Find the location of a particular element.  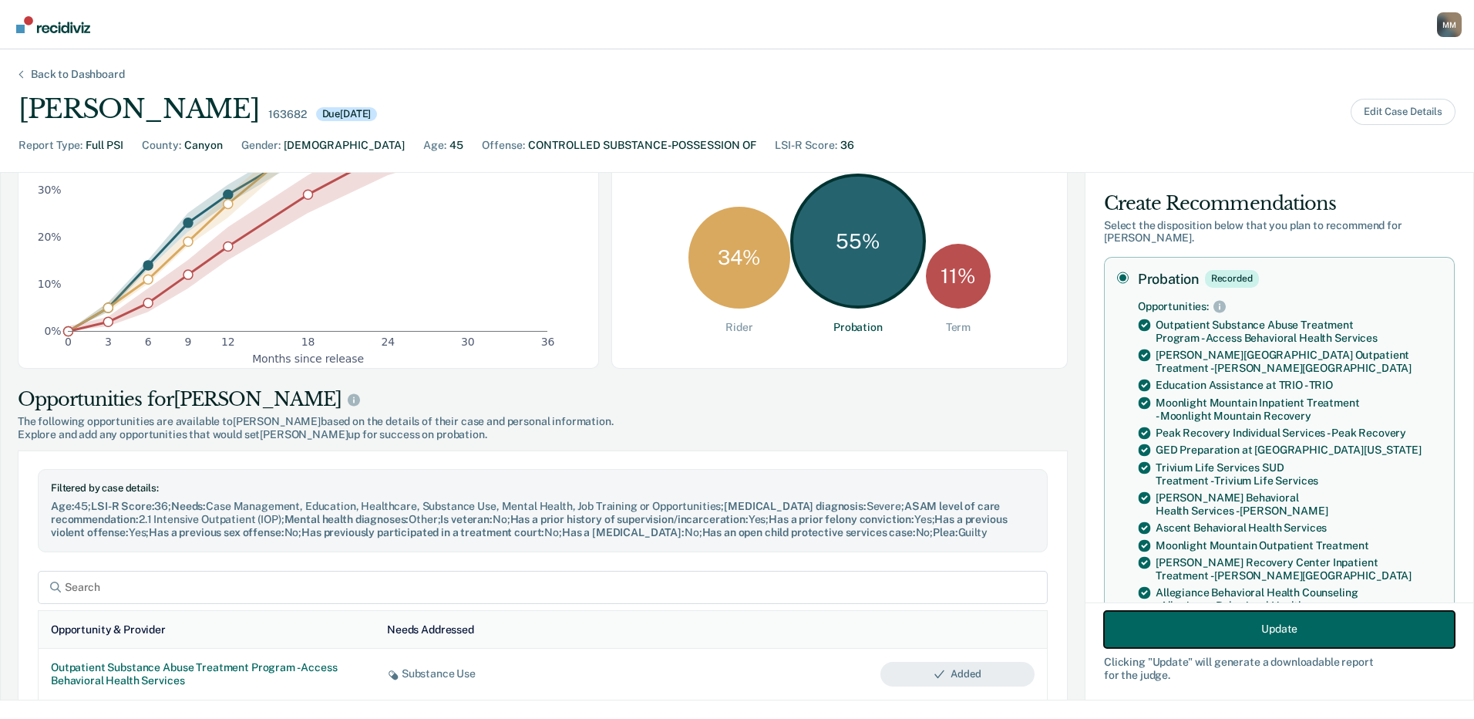

div: Report Type : is located at coordinates (50, 145).